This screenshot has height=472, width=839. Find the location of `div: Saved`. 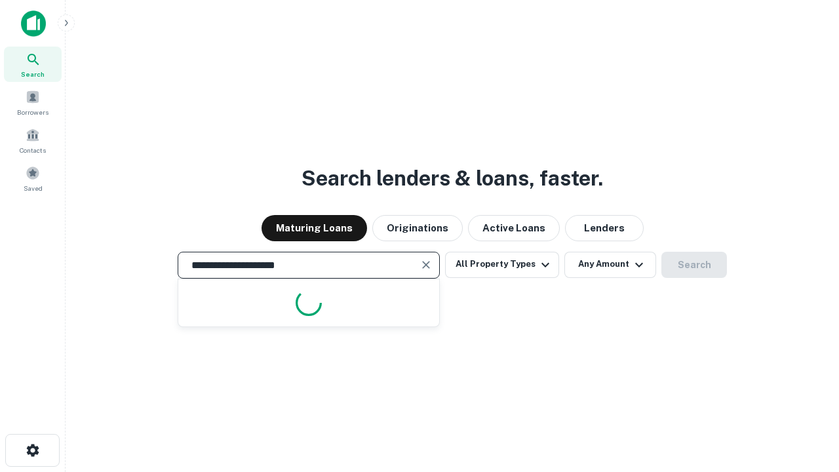

div: Saved is located at coordinates (33, 178).